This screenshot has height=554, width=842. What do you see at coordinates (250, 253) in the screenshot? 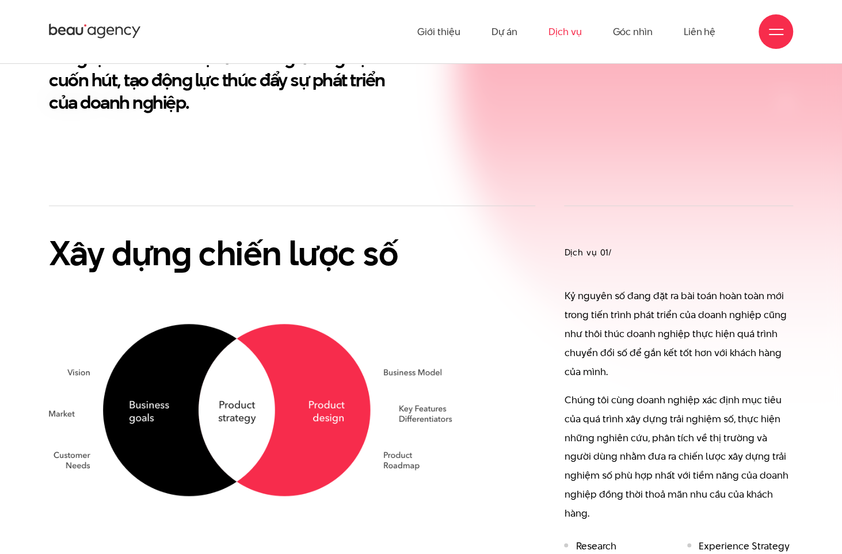
I see `h2: Xây dựn chiến lược số` at bounding box center [250, 253].